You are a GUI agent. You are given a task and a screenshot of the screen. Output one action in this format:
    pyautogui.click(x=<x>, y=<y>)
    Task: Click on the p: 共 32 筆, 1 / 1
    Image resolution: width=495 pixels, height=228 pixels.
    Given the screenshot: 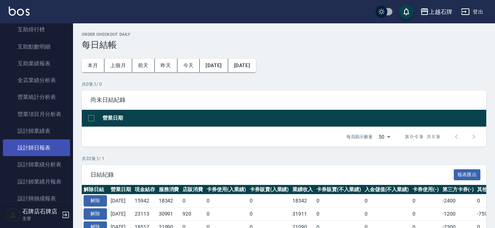 What is the action you would take?
    pyautogui.click(x=284, y=159)
    